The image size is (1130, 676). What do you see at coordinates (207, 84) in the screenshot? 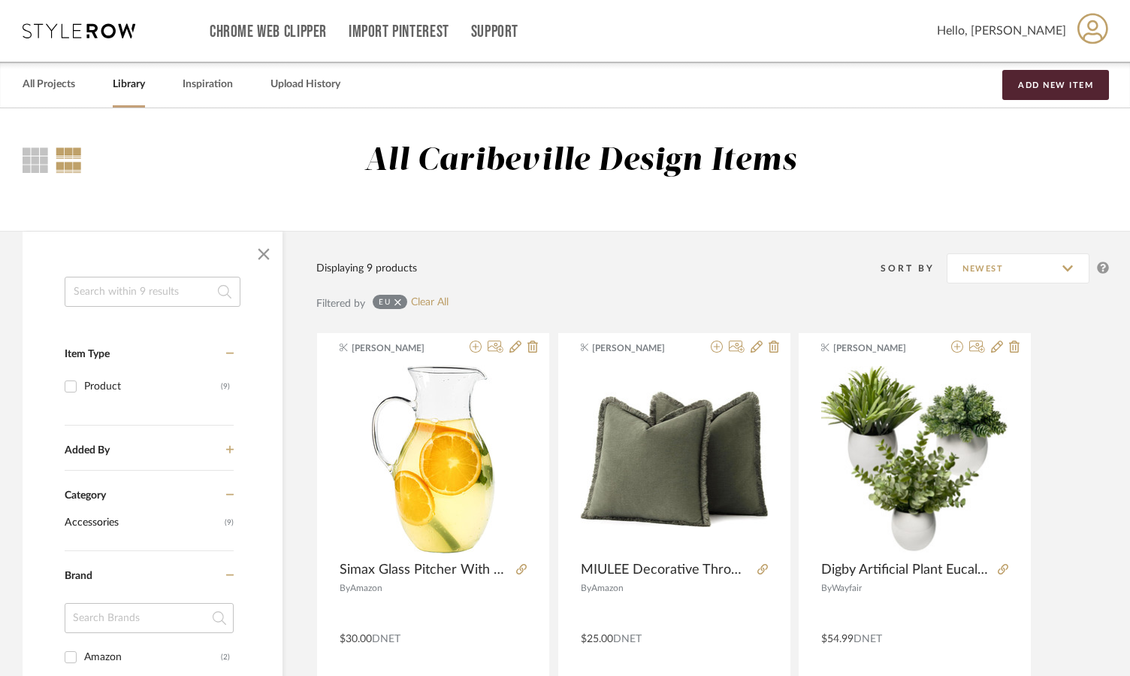
I see `a: Inspiration` at bounding box center [207, 84].